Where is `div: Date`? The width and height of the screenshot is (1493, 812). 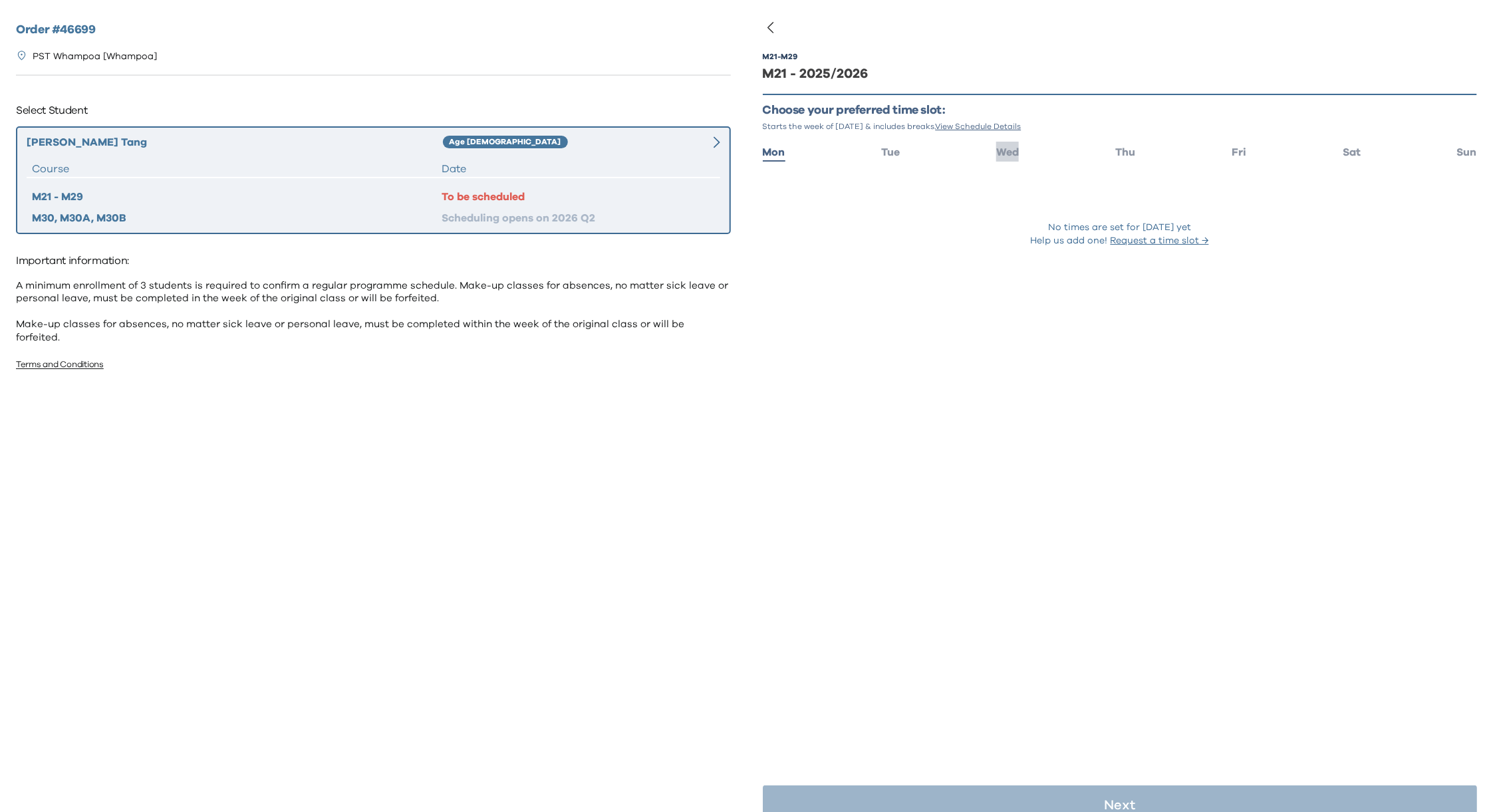
div: Date is located at coordinates (578, 169).